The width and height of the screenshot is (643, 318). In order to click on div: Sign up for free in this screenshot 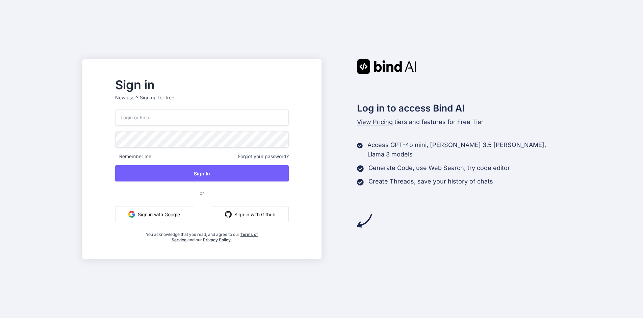, I will do `click(157, 98)`.